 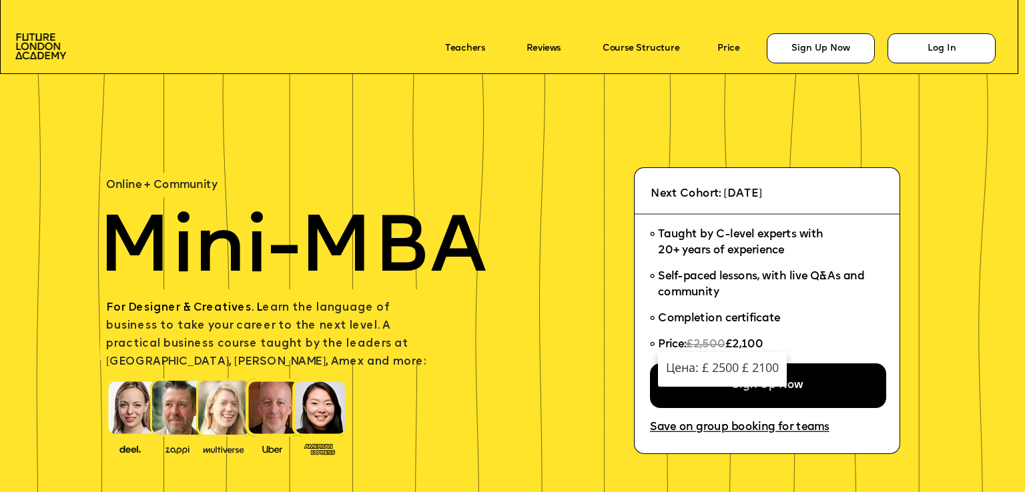 What do you see at coordinates (272, 448) in the screenshot?
I see `img: image-99cff0b2-a396-4aab-8550-cf4071da2cb9.png` at bounding box center [272, 448].